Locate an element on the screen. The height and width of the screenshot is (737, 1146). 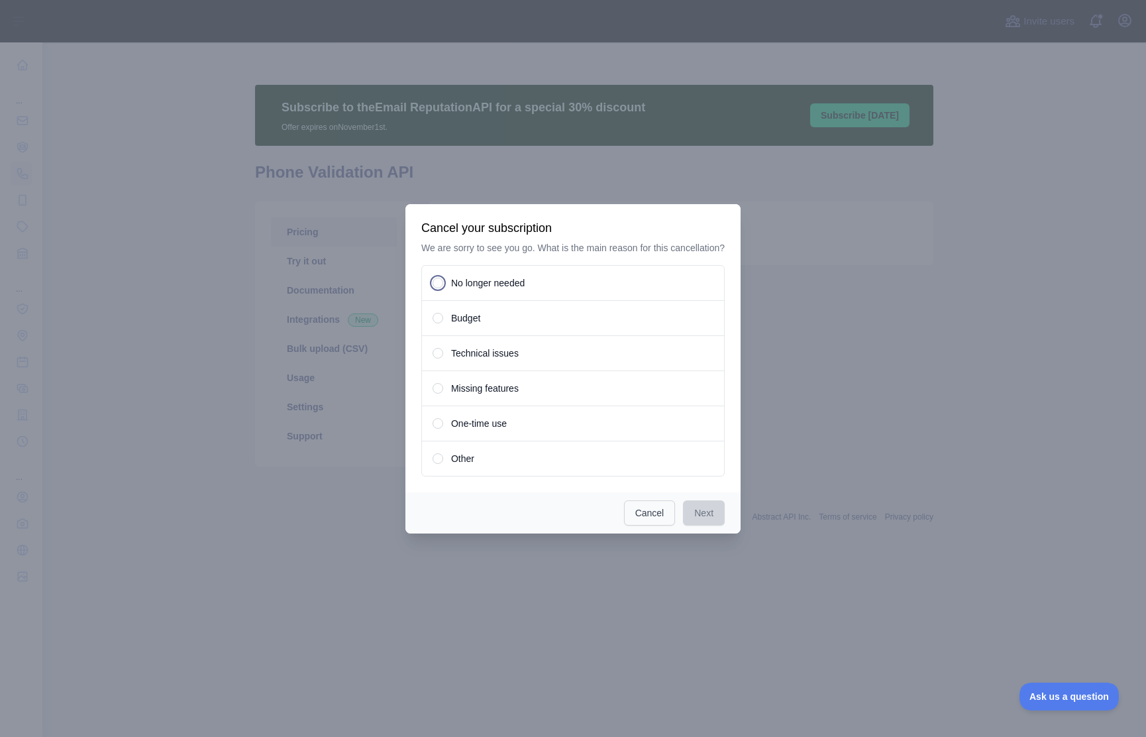
h3: Cancel your subscription is located at coordinates (573, 228).